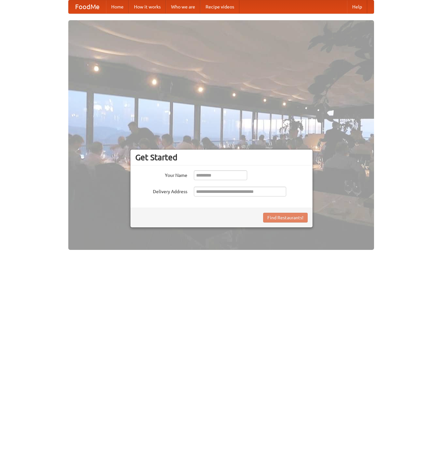  I want to click on h3: Get Started, so click(222, 157).